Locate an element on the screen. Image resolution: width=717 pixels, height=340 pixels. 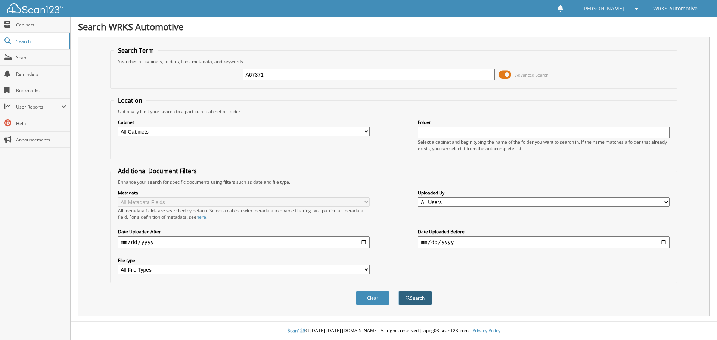
div: Enhance your search for specific documents using filters such as date and file type. is located at coordinates (394, 182).